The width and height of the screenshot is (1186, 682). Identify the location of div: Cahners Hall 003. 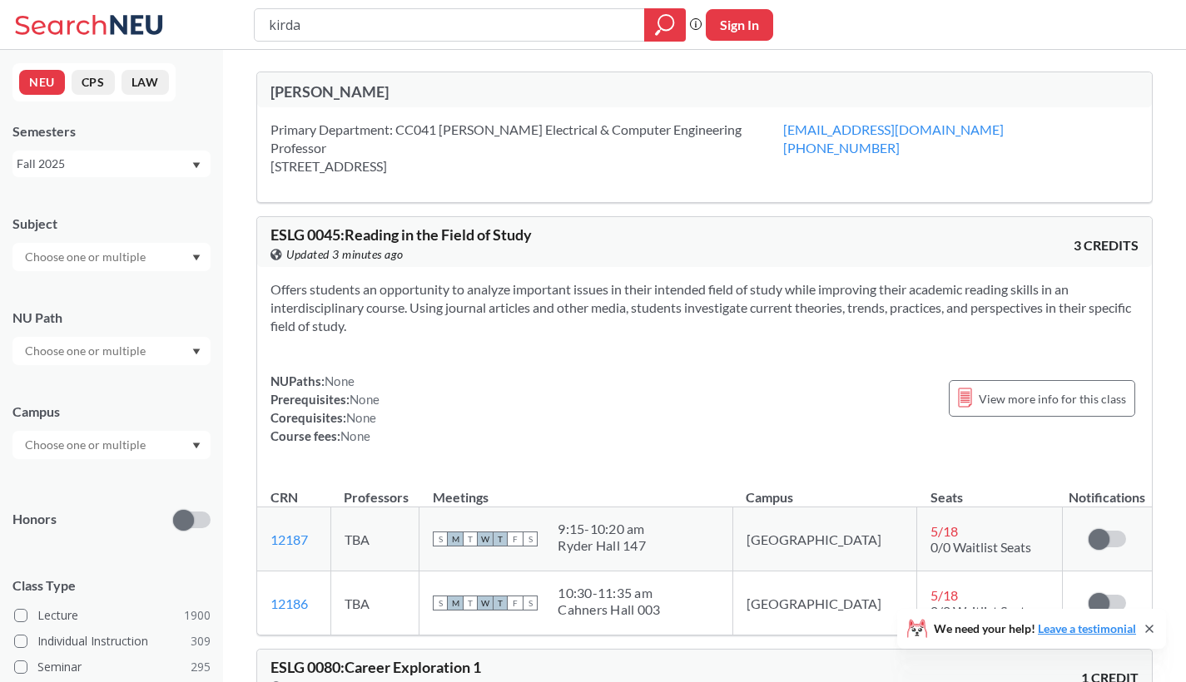
(608, 610).